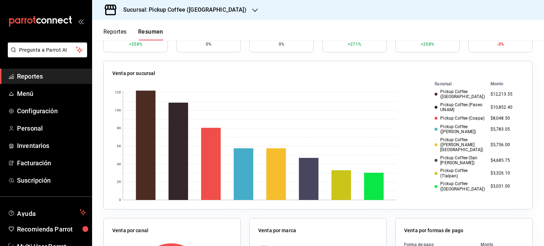 This screenshot has width=544, height=246. I want to click on button: Resumen, so click(151, 34).